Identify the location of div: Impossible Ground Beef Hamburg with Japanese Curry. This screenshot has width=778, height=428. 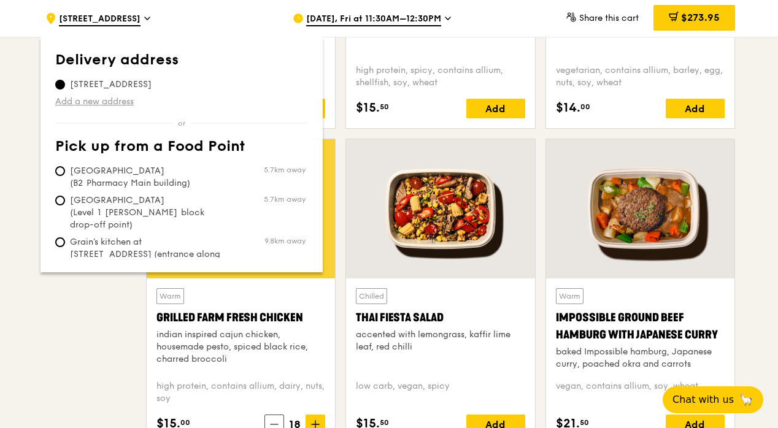
(640, 326).